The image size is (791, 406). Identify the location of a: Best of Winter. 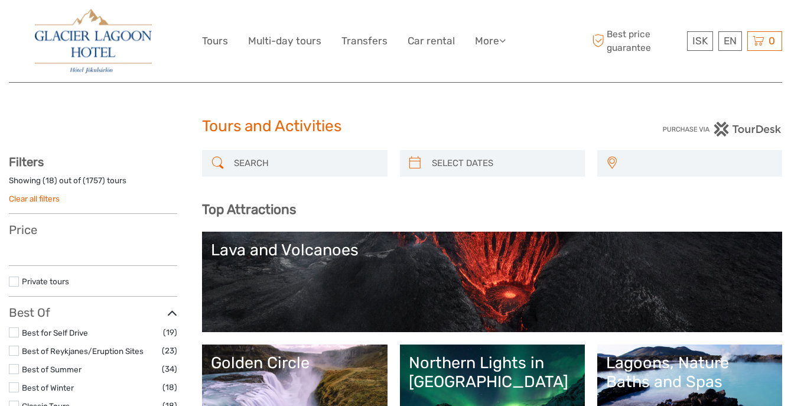
(48, 388).